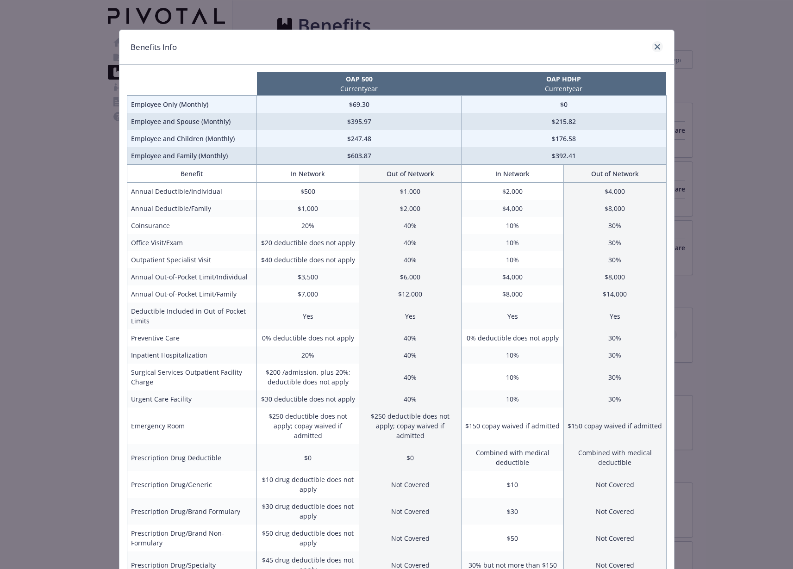 This screenshot has width=793, height=569. What do you see at coordinates (192, 174) in the screenshot?
I see `th: Benefit` at bounding box center [192, 174].